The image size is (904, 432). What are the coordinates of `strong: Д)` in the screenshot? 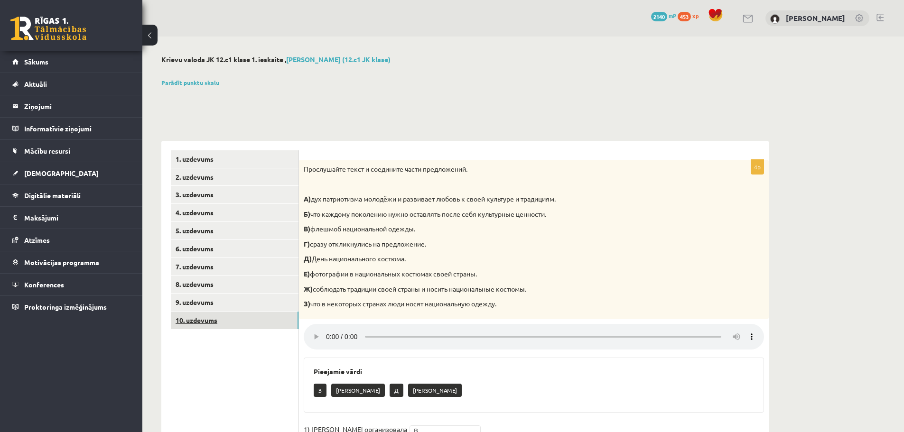 It's located at (308, 259).